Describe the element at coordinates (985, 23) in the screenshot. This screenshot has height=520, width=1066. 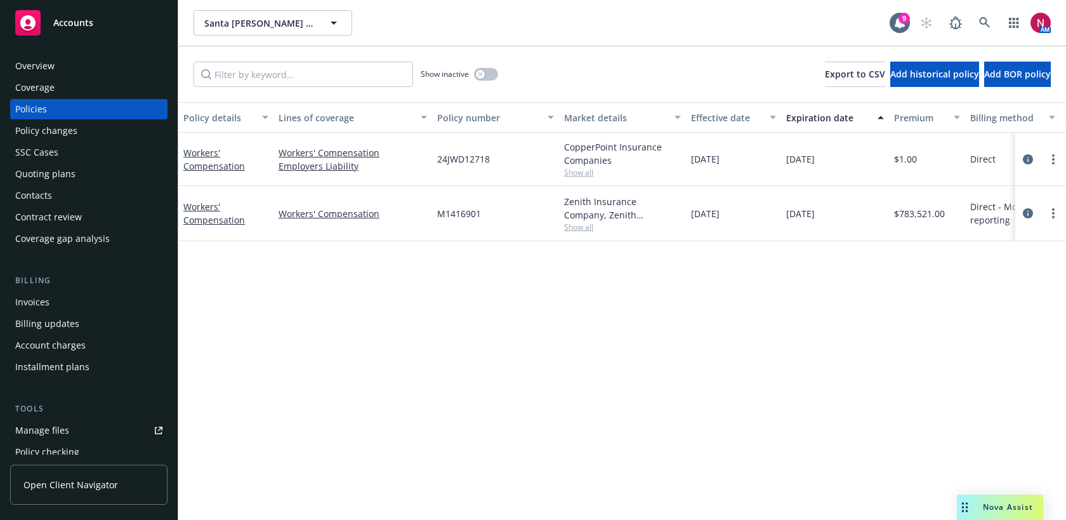
I see `a: Search` at that location.